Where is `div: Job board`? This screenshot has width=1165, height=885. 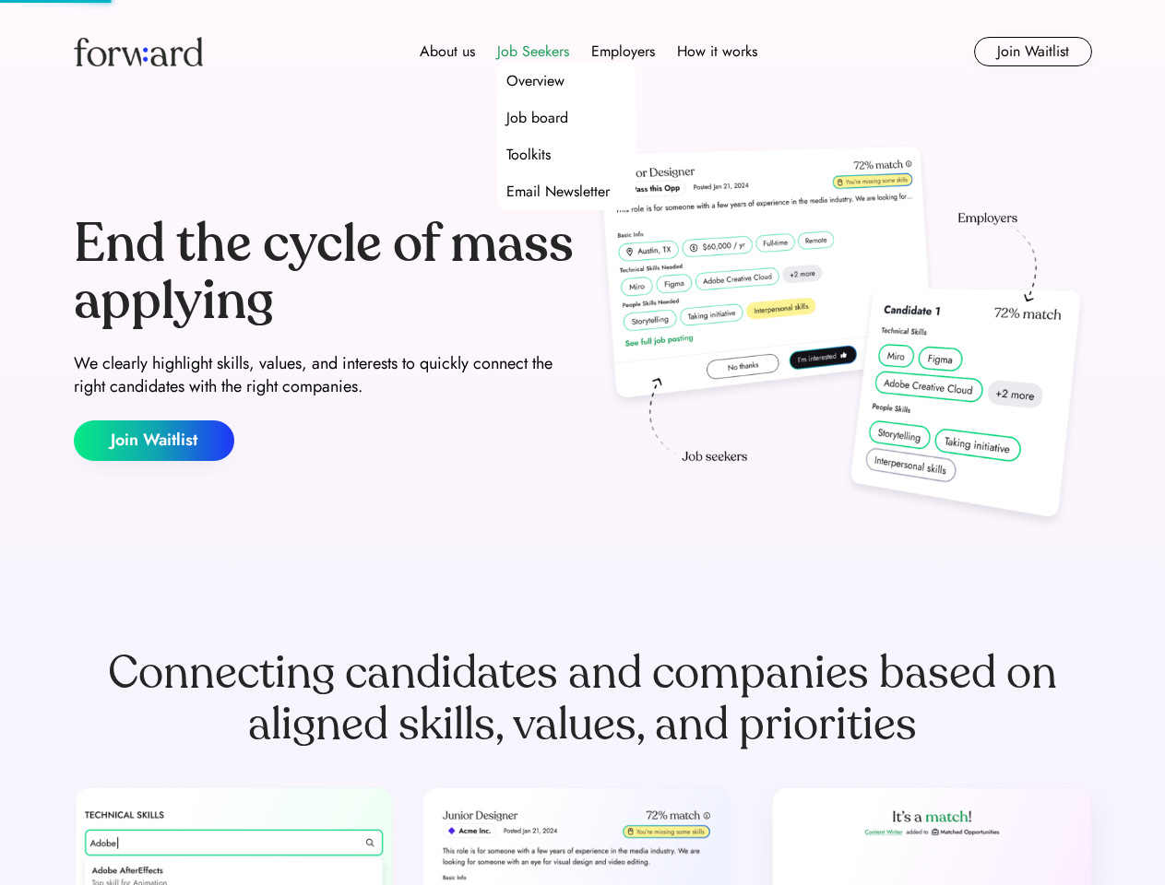 div: Job board is located at coordinates (537, 118).